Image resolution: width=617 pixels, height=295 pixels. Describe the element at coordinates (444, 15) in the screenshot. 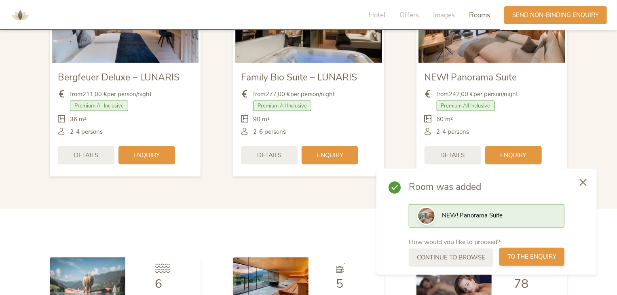

I see `span: Images` at that location.